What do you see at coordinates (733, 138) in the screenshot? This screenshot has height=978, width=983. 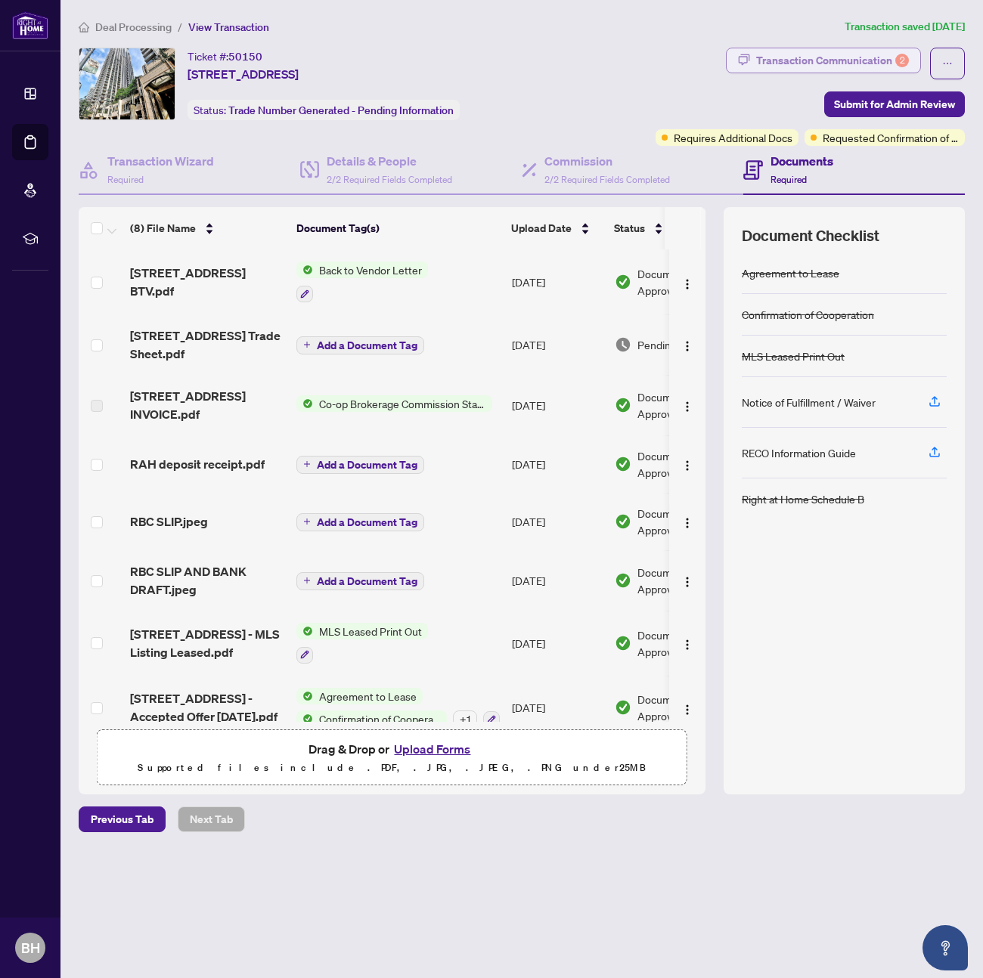 I see `span: Requires Additional Docs` at bounding box center [733, 138].